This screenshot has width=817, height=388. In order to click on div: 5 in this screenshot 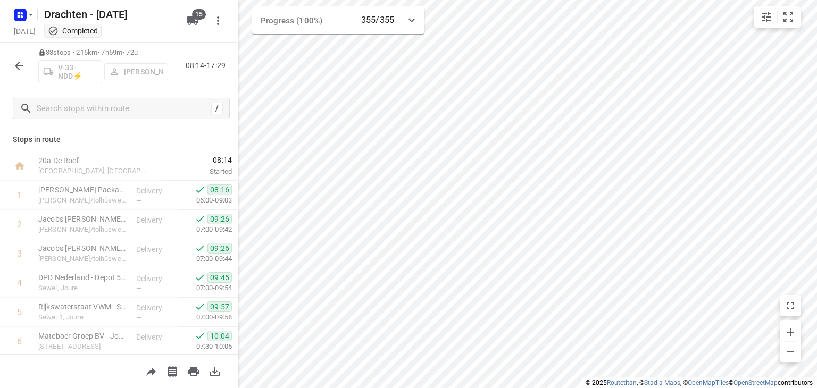, I will do `click(19, 312)`.